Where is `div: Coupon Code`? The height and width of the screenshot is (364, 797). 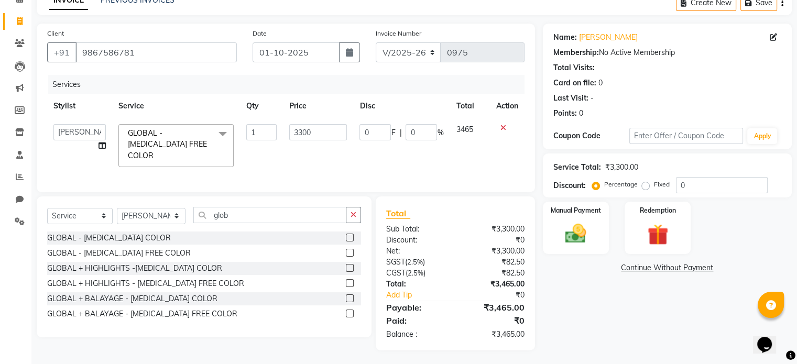 div: Coupon Code is located at coordinates (591, 136).